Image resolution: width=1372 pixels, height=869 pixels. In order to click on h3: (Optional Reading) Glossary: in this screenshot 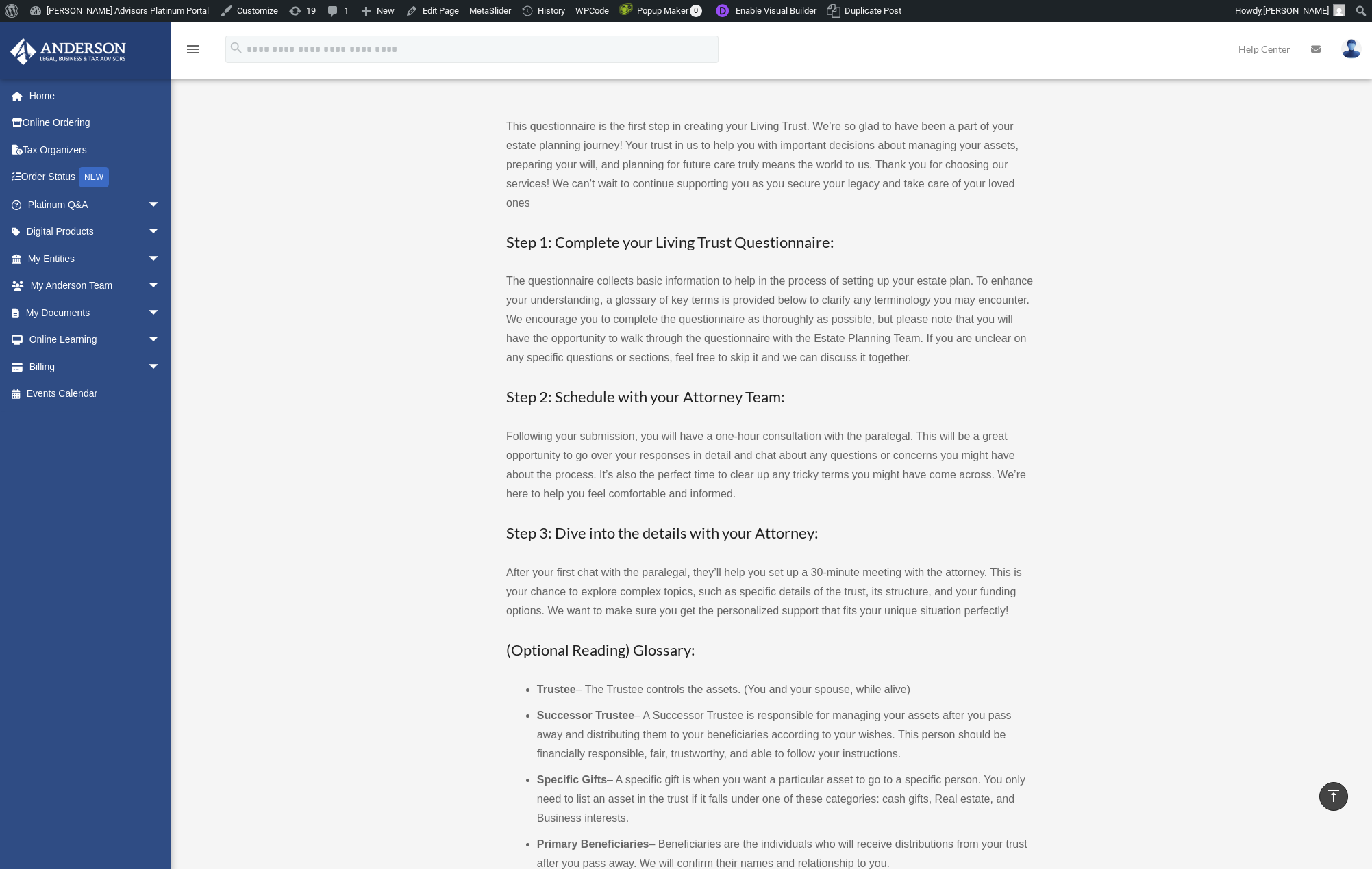, I will do `click(770, 650)`.